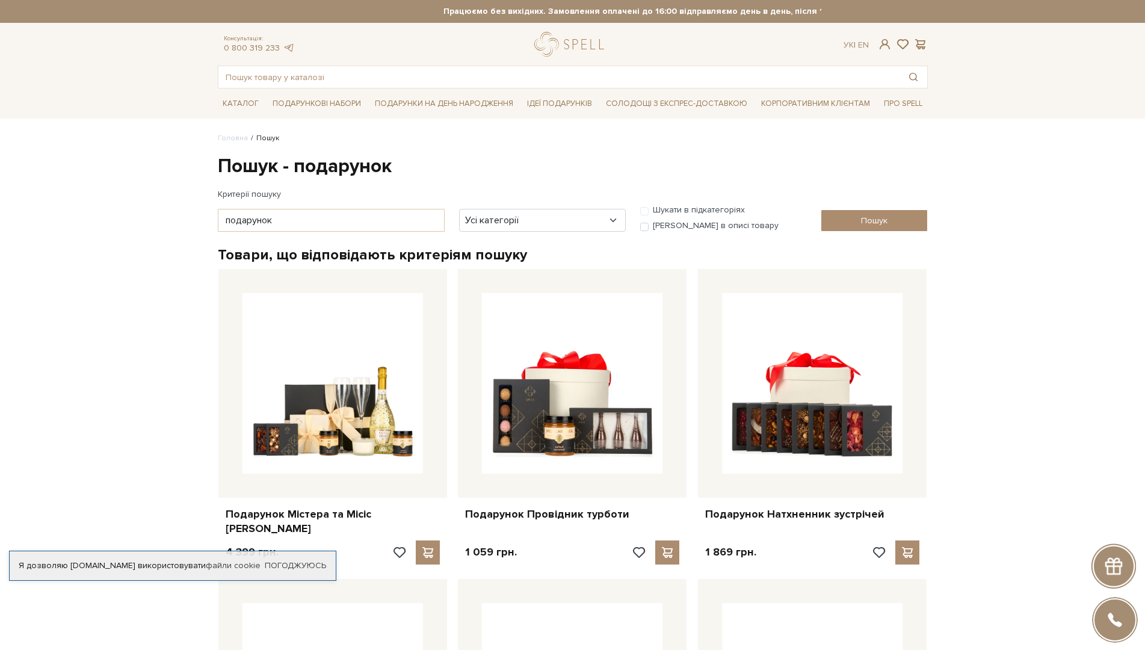  I want to click on label: Шукати в підкатегоріях, so click(699, 210).